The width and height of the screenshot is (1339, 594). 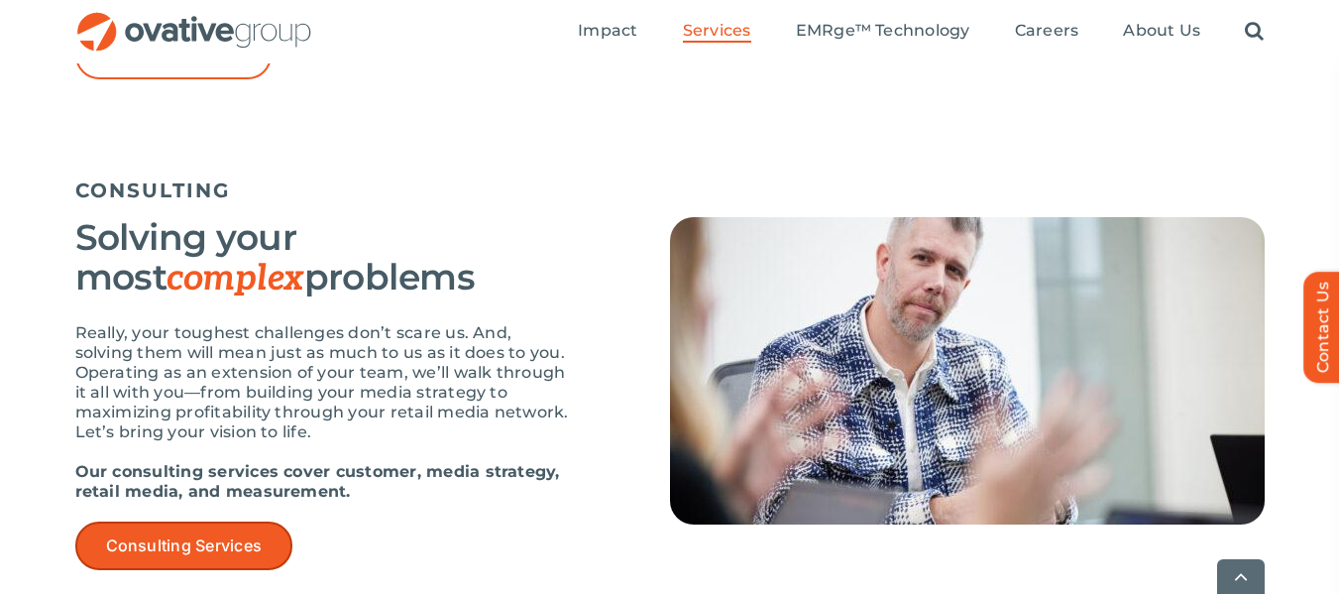 What do you see at coordinates (1162, 32) in the screenshot?
I see `a: About Us` at bounding box center [1162, 32].